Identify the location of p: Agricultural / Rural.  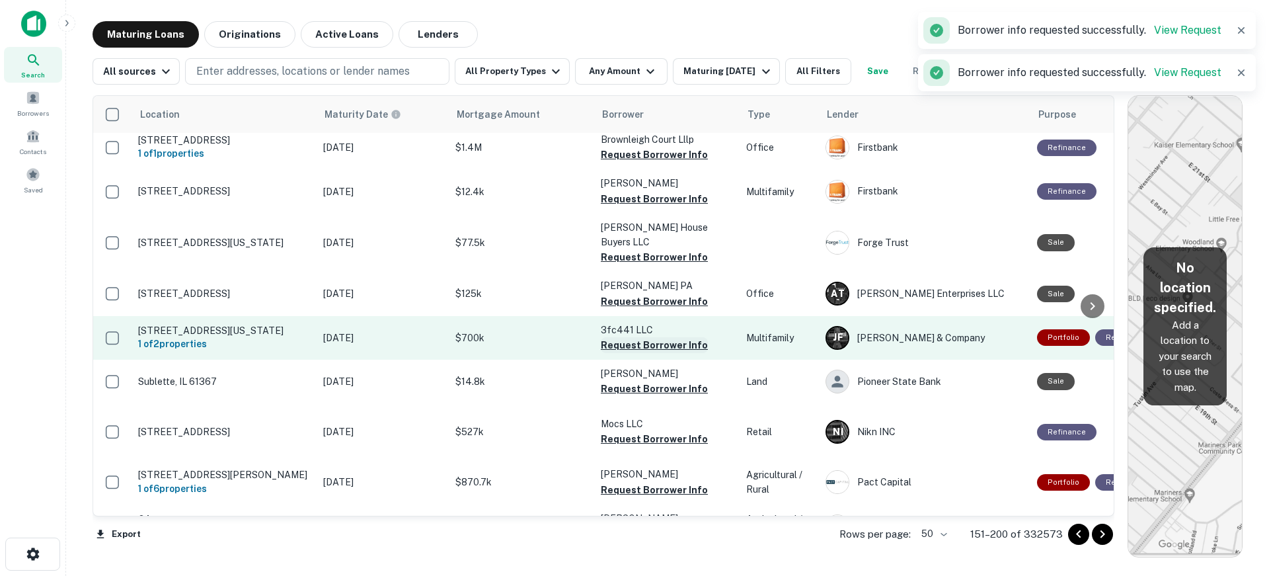
(779, 482).